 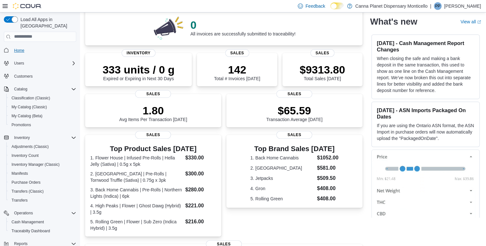 I want to click on button: Inventory Count, so click(x=43, y=156).